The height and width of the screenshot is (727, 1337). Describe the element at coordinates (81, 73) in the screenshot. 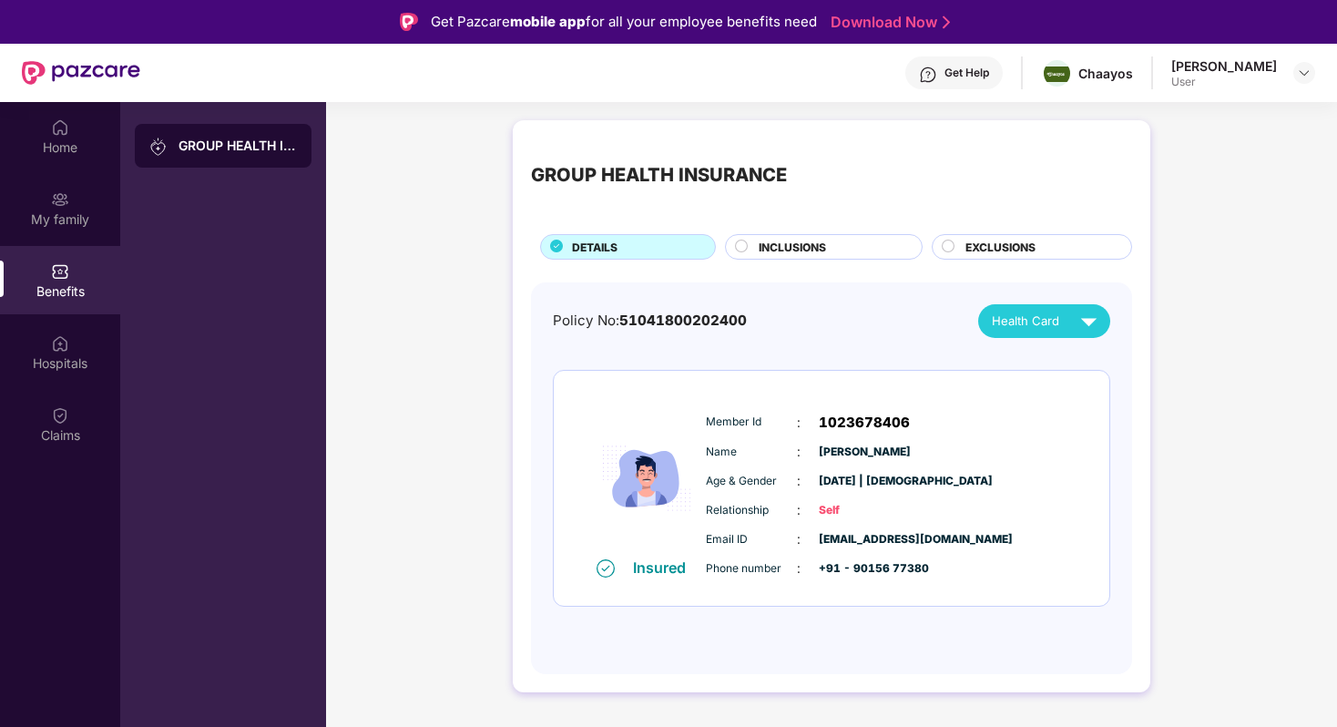

I see `img: New Pazcare Logo` at that location.